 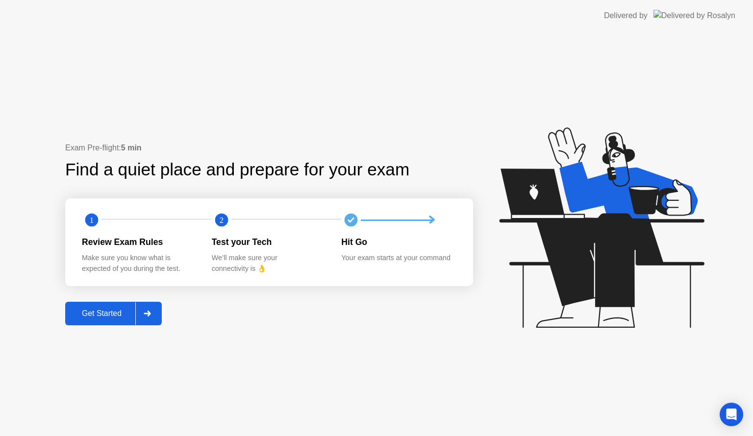 What do you see at coordinates (398, 258) in the screenshot?
I see `div: Your exam starts at your command` at bounding box center [398, 258].